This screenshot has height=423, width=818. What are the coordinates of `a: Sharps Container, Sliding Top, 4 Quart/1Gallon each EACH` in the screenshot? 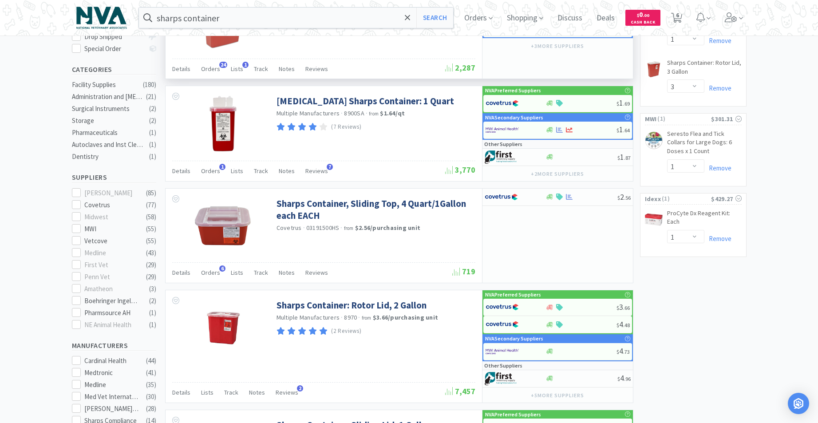 It's located at (375, 210).